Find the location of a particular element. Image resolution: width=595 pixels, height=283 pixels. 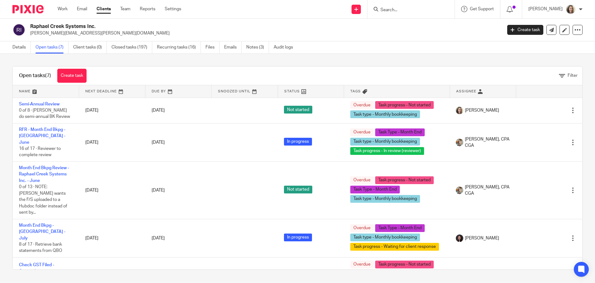

a: Email is located at coordinates (82, 9).